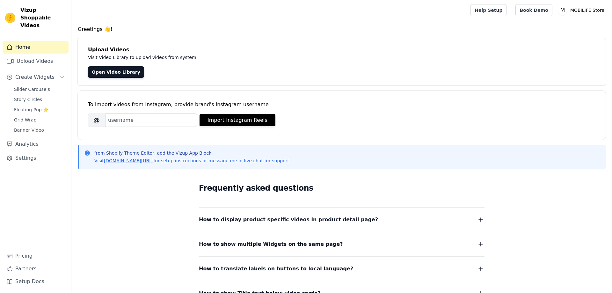 This screenshot has height=293, width=612. I want to click on span: Floating-Pop ⭐, so click(31, 110).